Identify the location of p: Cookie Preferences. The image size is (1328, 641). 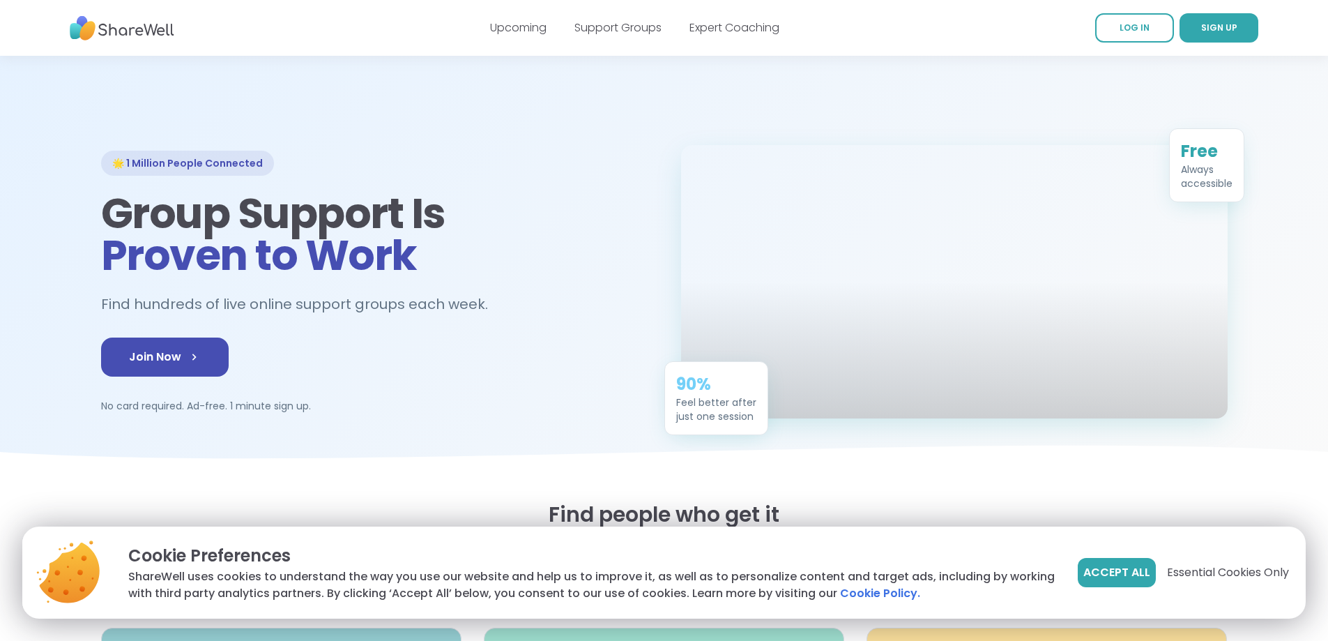
(592, 555).